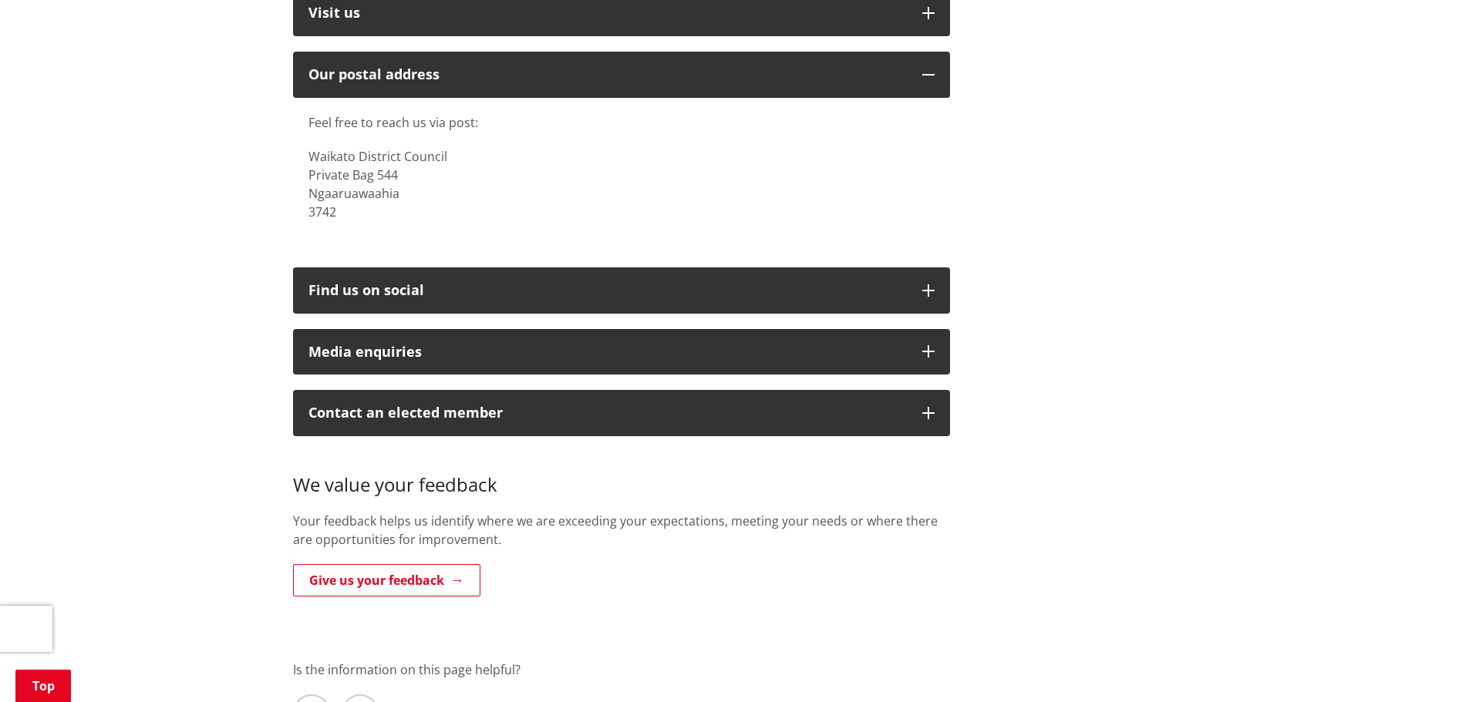  Describe the element at coordinates (621, 474) in the screenshot. I see `h3: We value your feedback` at that location.